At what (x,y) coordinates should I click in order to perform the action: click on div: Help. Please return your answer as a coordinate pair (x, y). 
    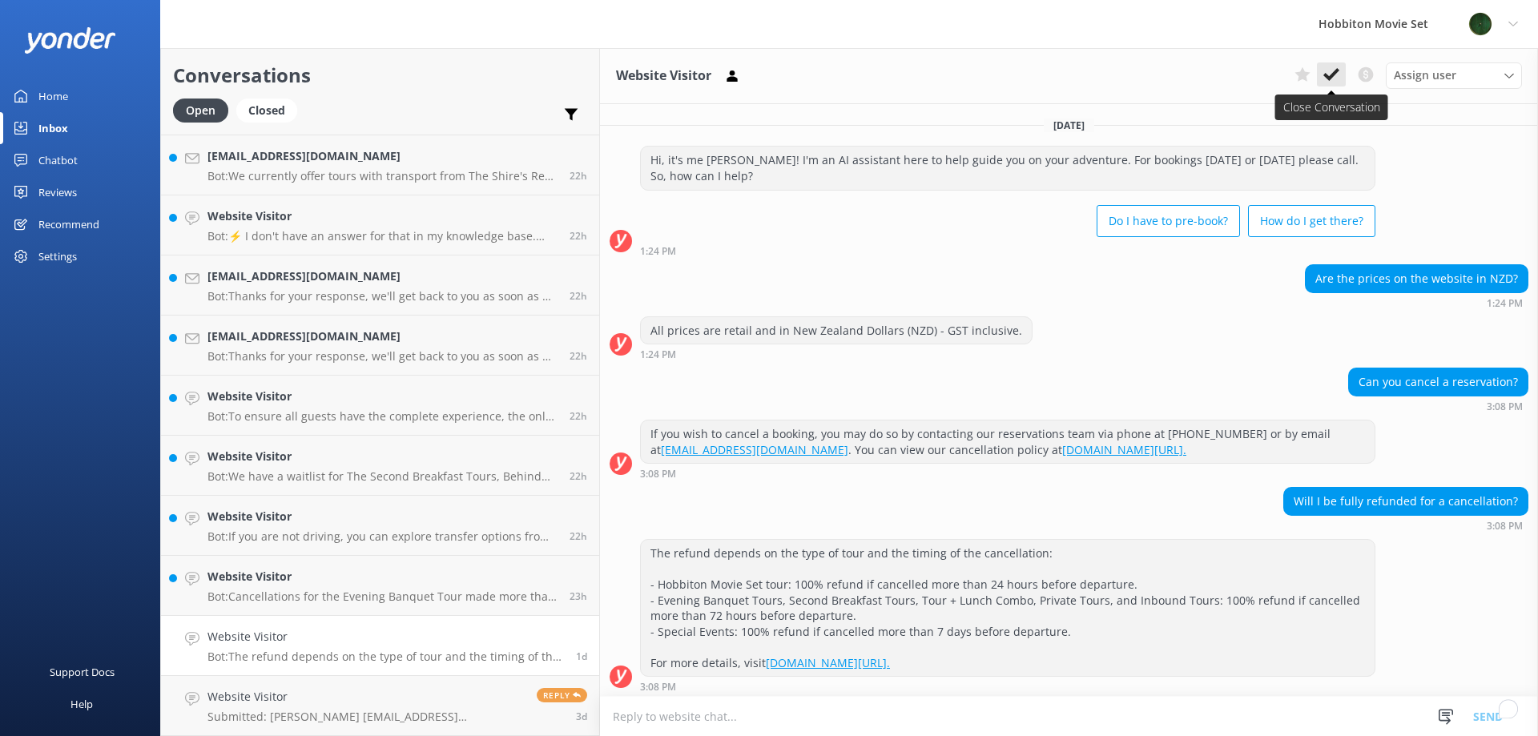
    Looking at the image, I should click on (82, 704).